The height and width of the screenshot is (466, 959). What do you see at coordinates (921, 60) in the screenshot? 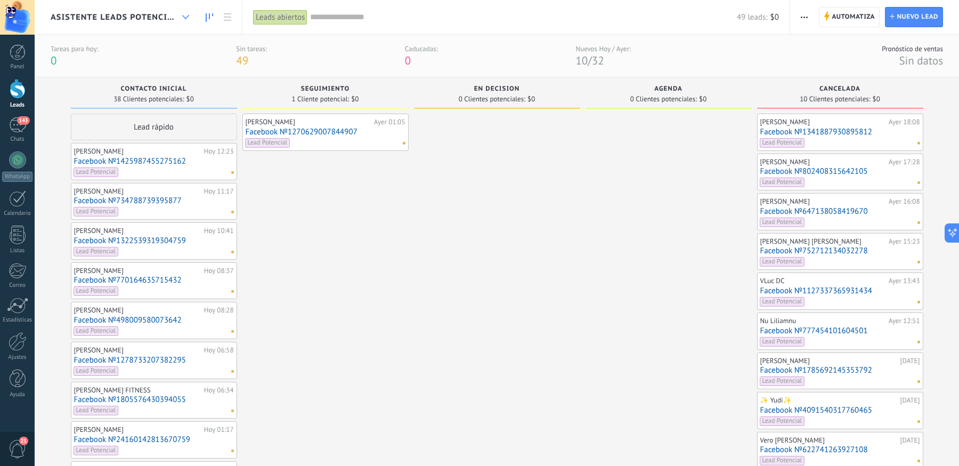
I see `span: Sin datos` at bounding box center [921, 60].